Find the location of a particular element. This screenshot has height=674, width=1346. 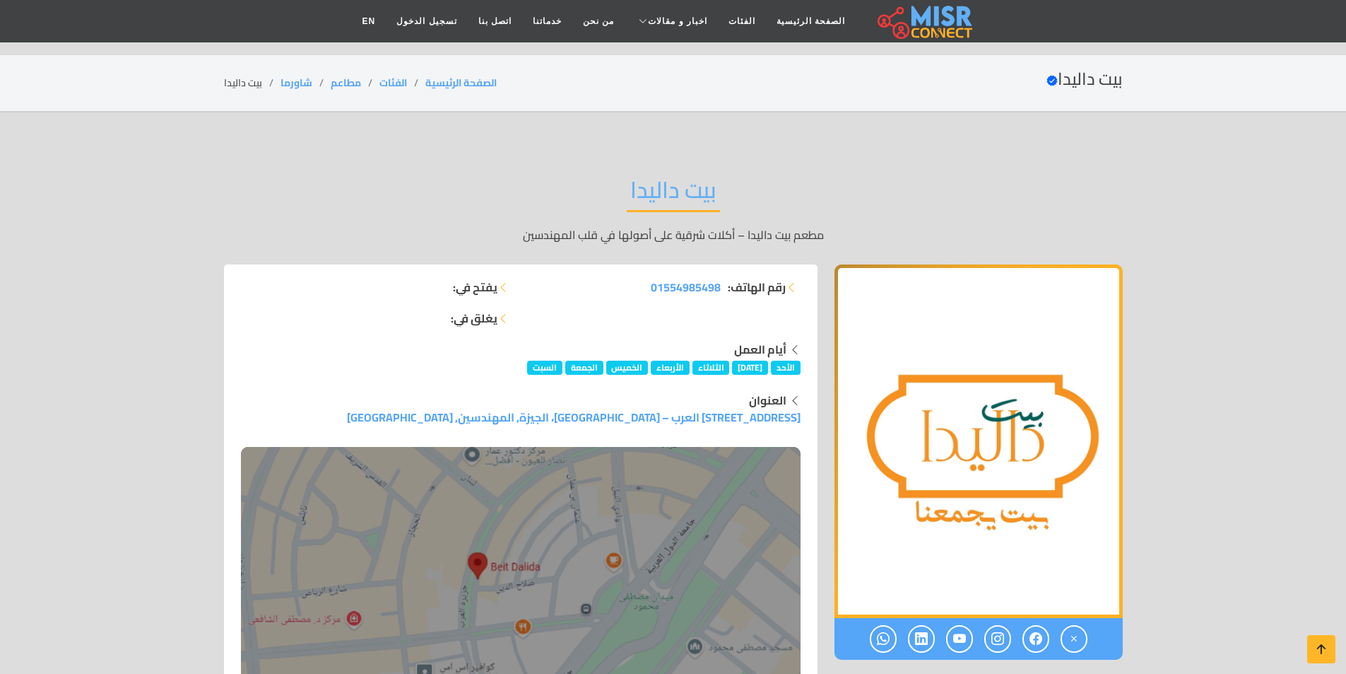

p: مطعم بيت داليدا – أكلات شرقية على أصولها في قلب المهندسين is located at coordinates (674, 235).